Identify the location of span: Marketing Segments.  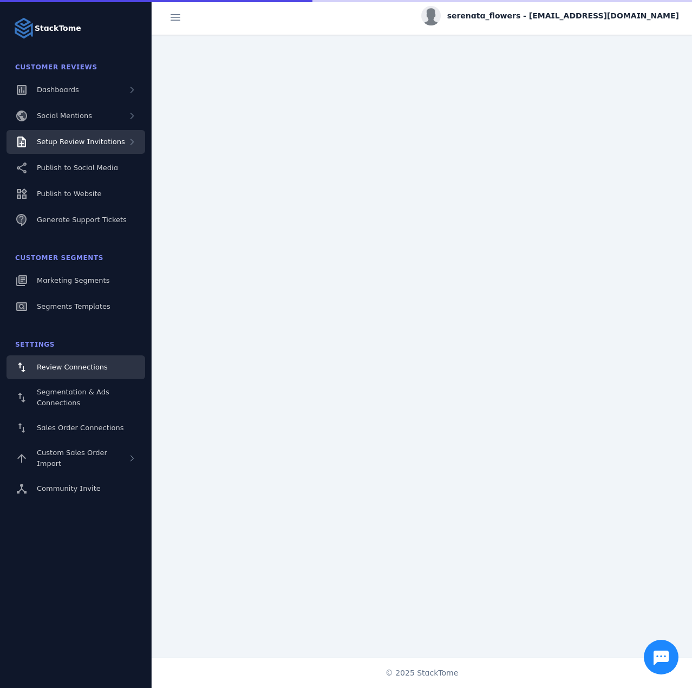
(73, 280).